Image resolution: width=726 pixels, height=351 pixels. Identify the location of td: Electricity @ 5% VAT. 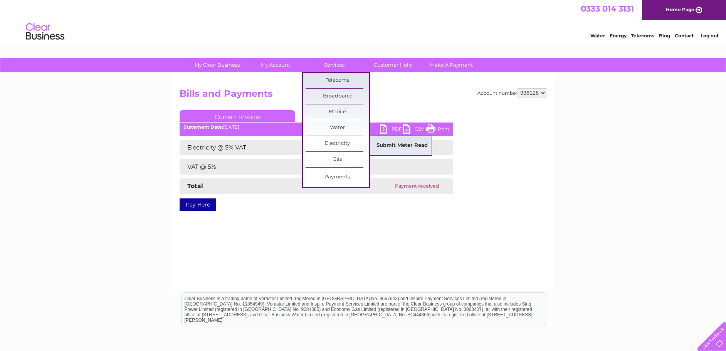
(262, 148).